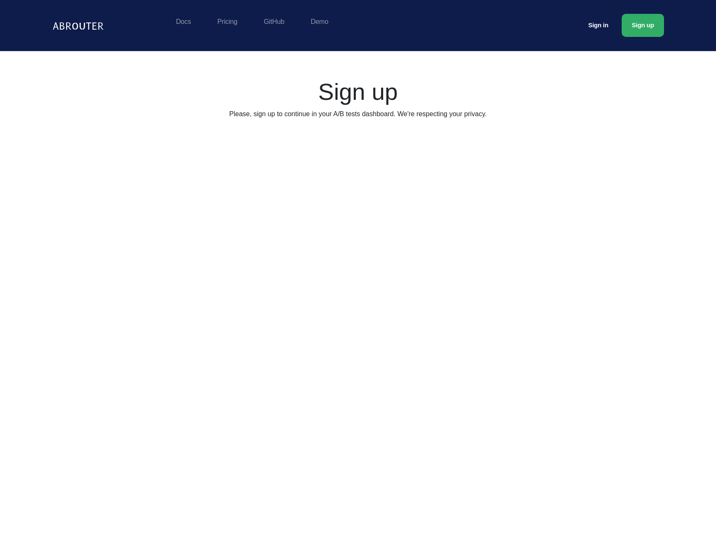 This screenshot has height=536, width=716. I want to click on a: Demo, so click(319, 21).